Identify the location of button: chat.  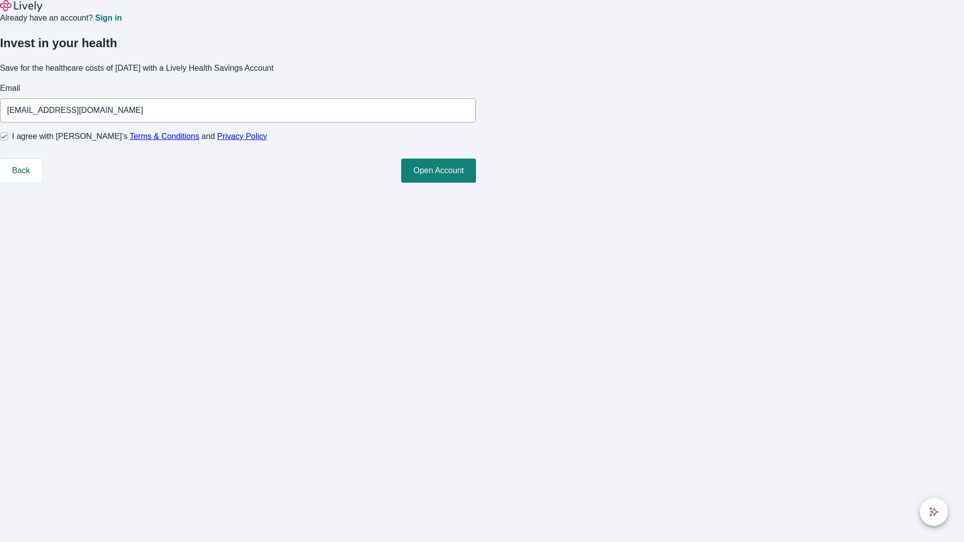
(934, 512).